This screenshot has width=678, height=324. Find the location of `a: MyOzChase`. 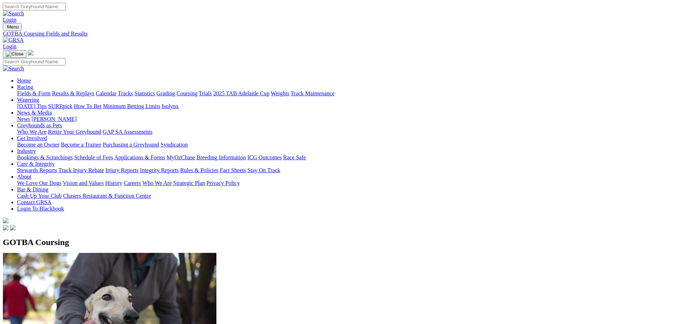

a: MyOzChase is located at coordinates (181, 157).